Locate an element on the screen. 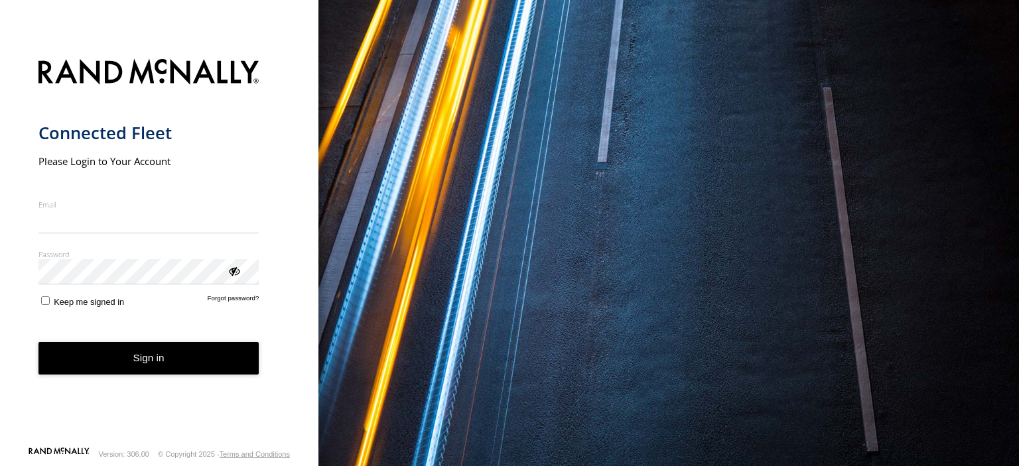 Image resolution: width=1019 pixels, height=466 pixels. img: Rand McNally is located at coordinates (149, 73).